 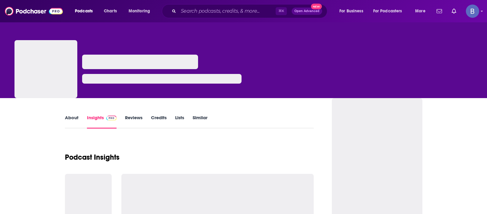 I want to click on a: Charts, so click(x=110, y=11).